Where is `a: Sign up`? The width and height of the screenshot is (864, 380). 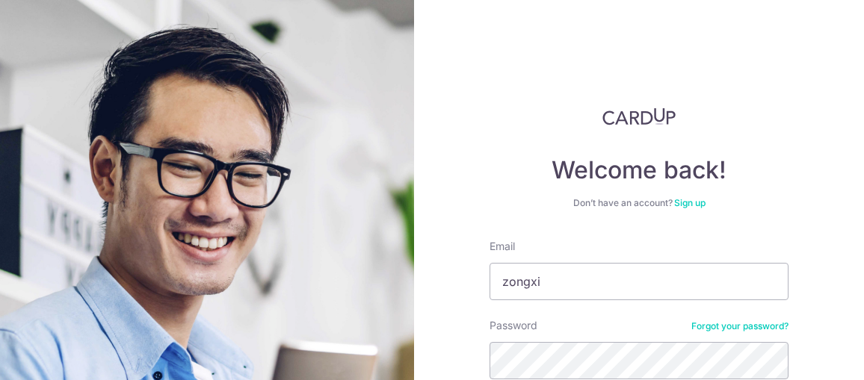 a: Sign up is located at coordinates (690, 202).